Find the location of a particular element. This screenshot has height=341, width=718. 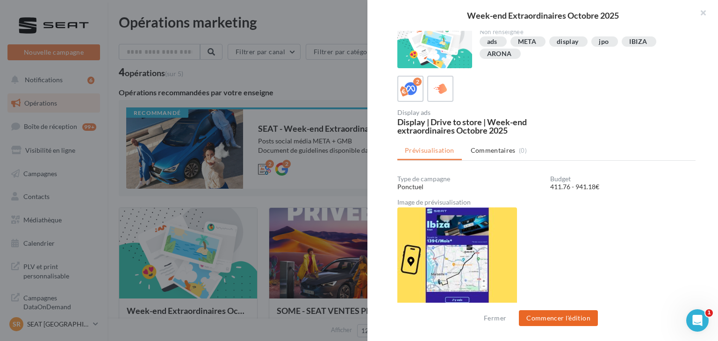

span: 1 is located at coordinates (709, 313).